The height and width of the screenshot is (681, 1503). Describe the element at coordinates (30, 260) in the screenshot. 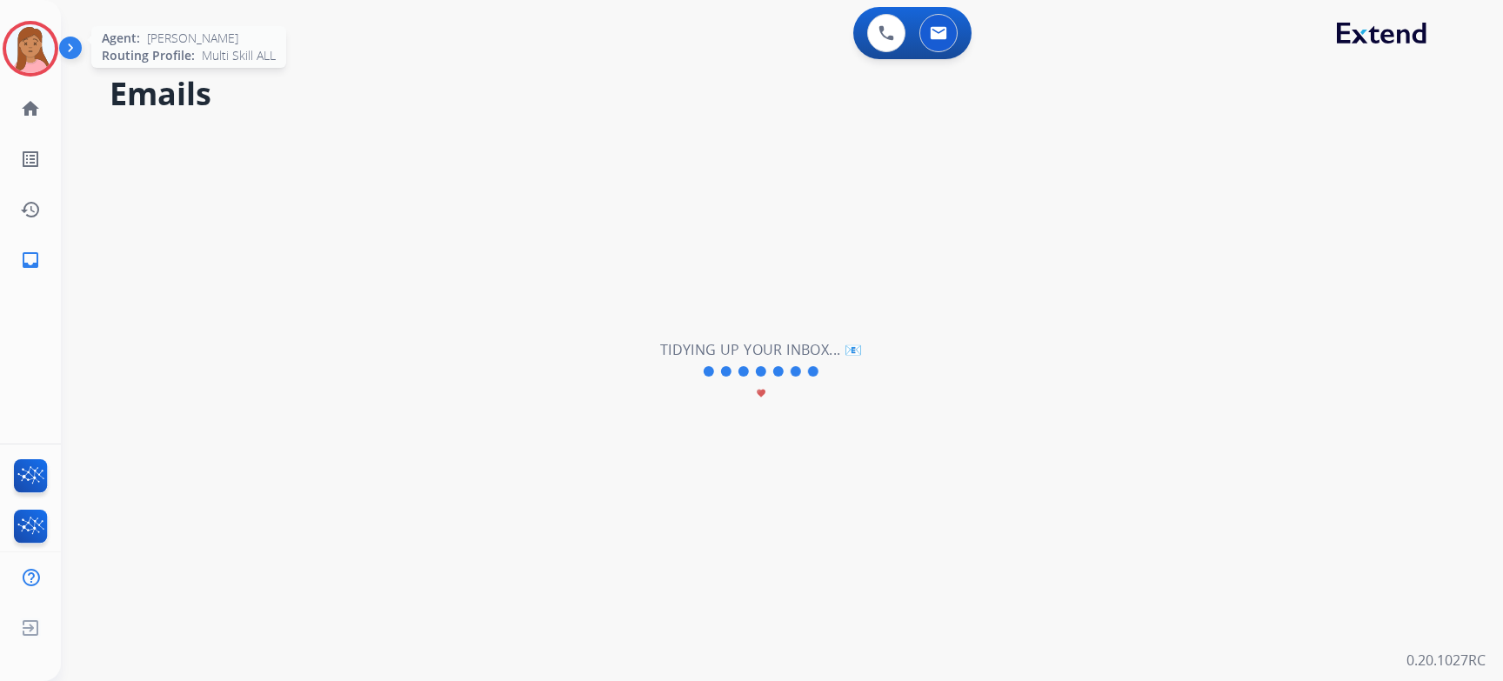

I see `mat-icon: inbox` at that location.